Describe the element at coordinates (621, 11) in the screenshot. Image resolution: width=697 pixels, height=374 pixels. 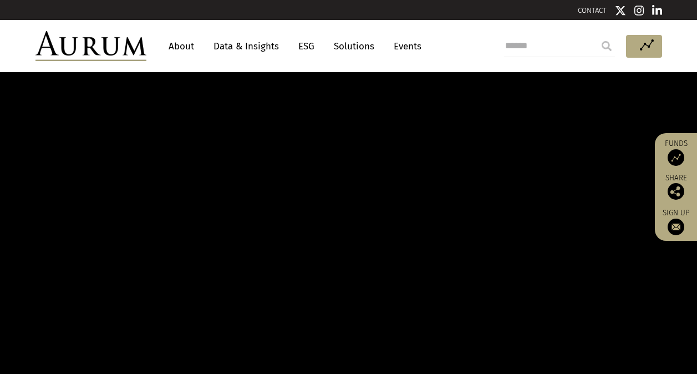
I see `img: Twitter icon` at that location.